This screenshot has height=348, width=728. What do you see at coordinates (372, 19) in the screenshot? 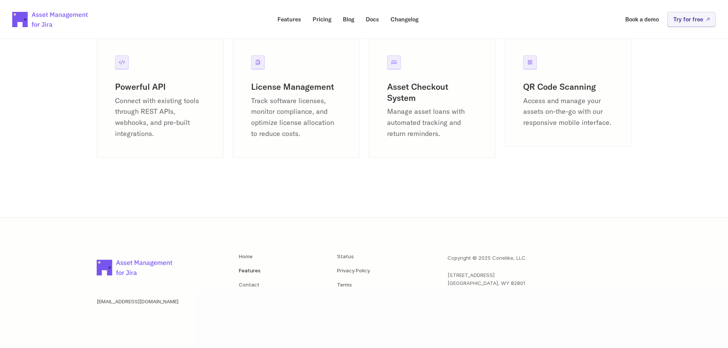
I see `a: Docs` at bounding box center [372, 19].